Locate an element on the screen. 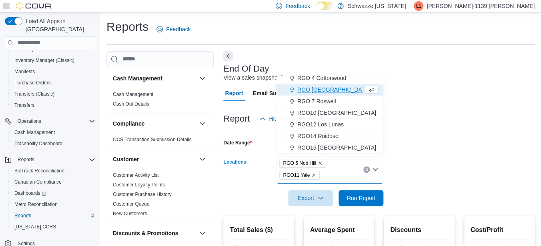  span: Operations is located at coordinates (29, 121).